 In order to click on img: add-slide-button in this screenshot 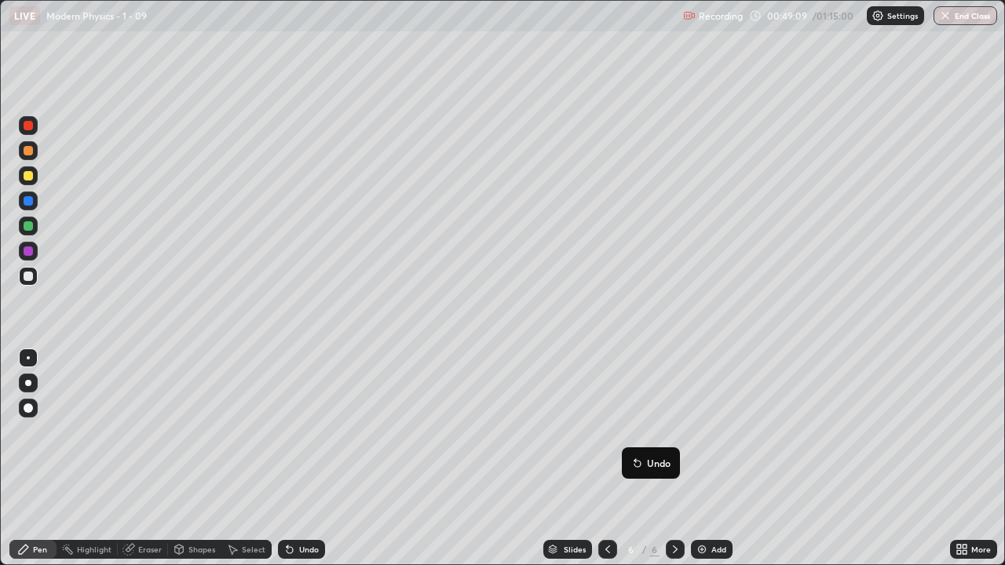, I will do `click(702, 549)`.